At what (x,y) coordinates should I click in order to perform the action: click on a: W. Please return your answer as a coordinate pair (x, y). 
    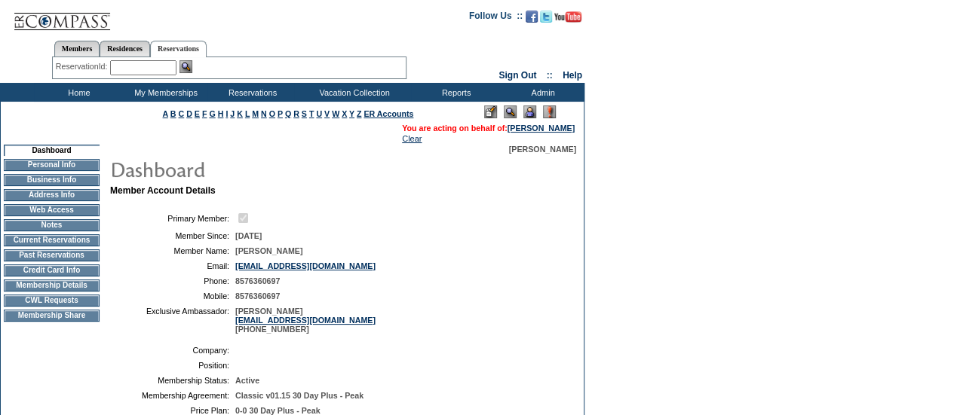
    Looking at the image, I should click on (335, 114).